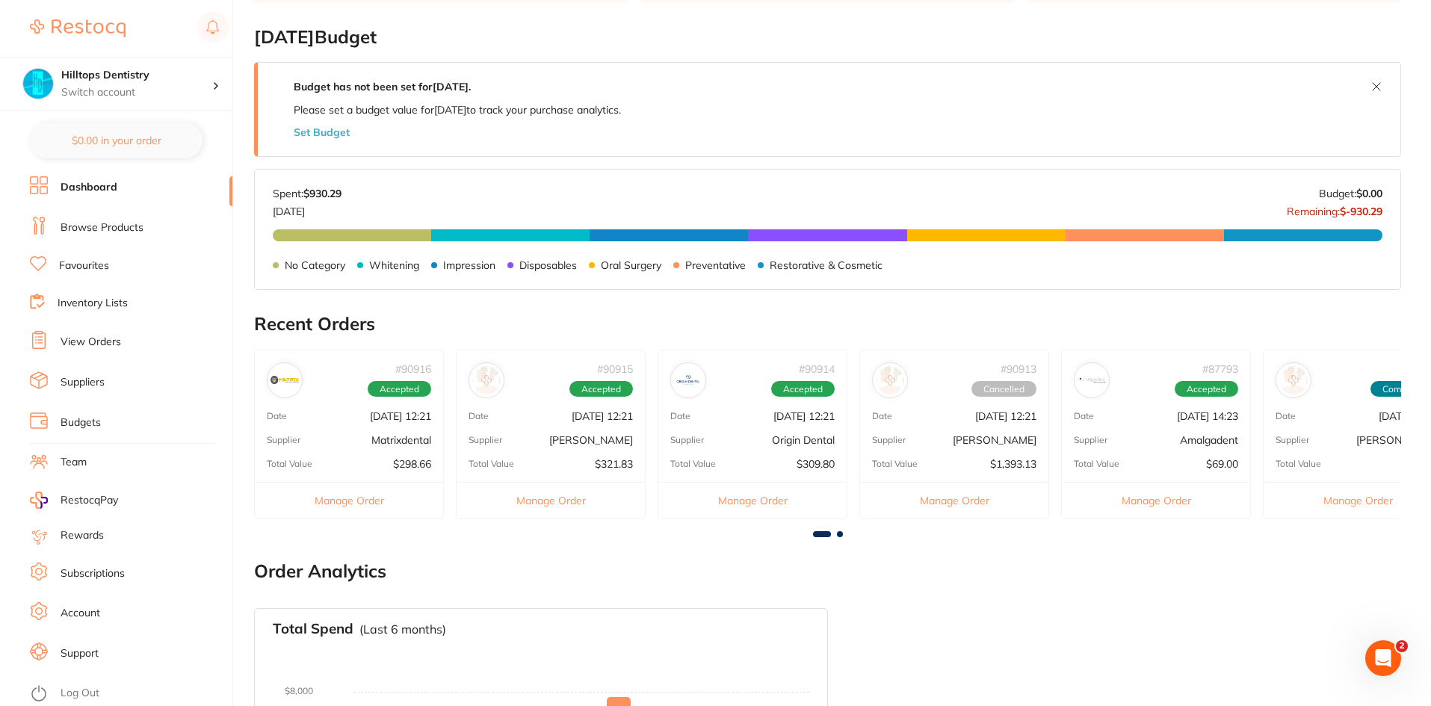  What do you see at coordinates (1350, 194) in the screenshot?
I see `p: Budget:` at bounding box center [1350, 194].